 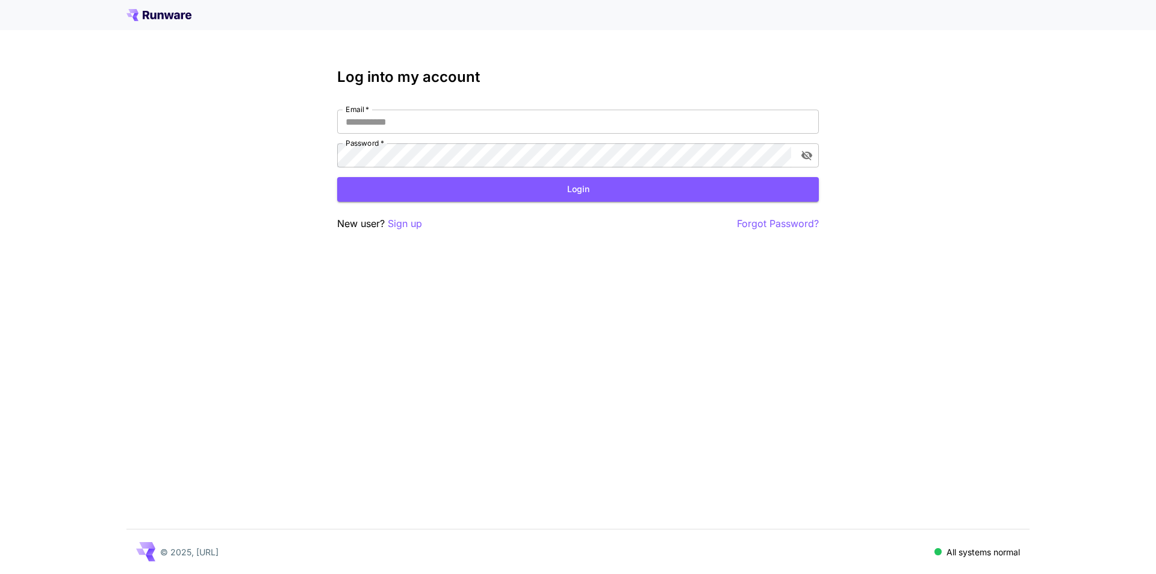 I want to click on p: Sign up, so click(x=405, y=223).